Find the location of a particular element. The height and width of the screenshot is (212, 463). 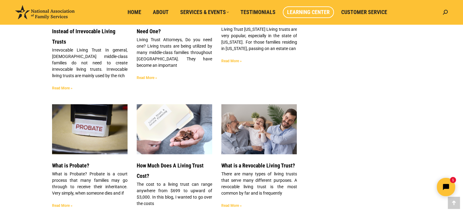

img: What is Probate? is located at coordinates (89, 129).